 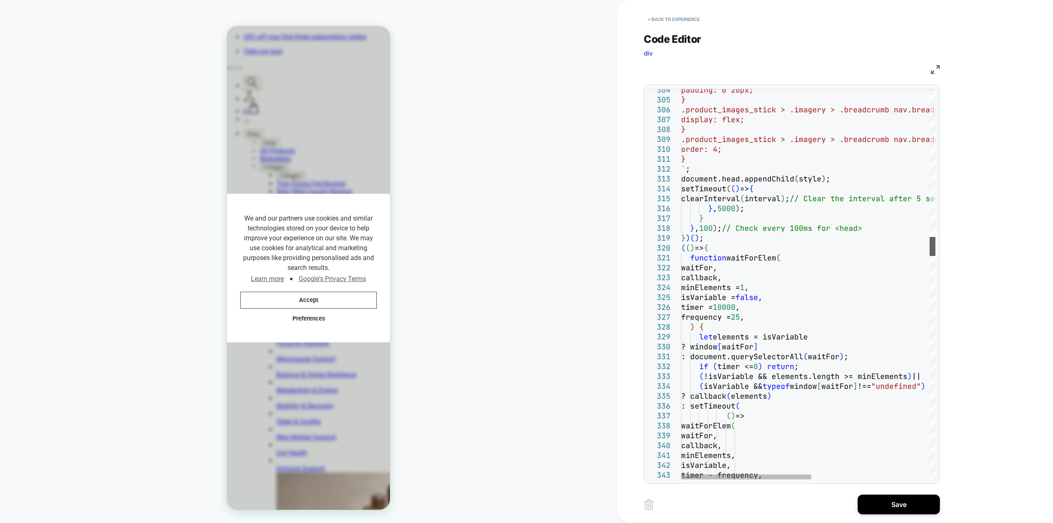 What do you see at coordinates (735, 366) in the screenshot?
I see `span: timer <=` at bounding box center [735, 366].